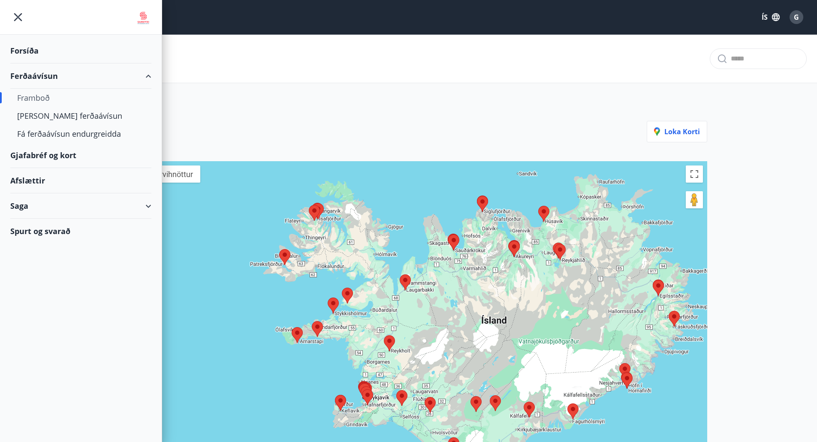  I want to click on button: Sýna myndefni úr gervihnetti, so click(171, 174).